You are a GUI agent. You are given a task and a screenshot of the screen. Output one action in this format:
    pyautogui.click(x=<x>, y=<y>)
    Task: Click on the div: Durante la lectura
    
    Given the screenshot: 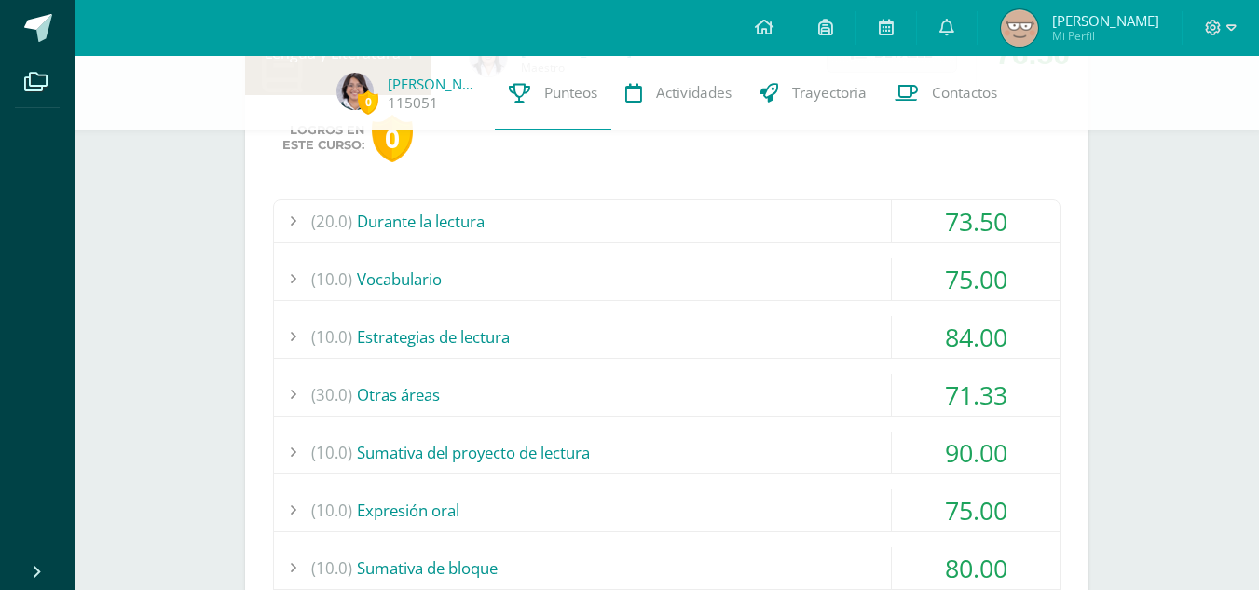 What is the action you would take?
    pyautogui.click(x=666, y=221)
    